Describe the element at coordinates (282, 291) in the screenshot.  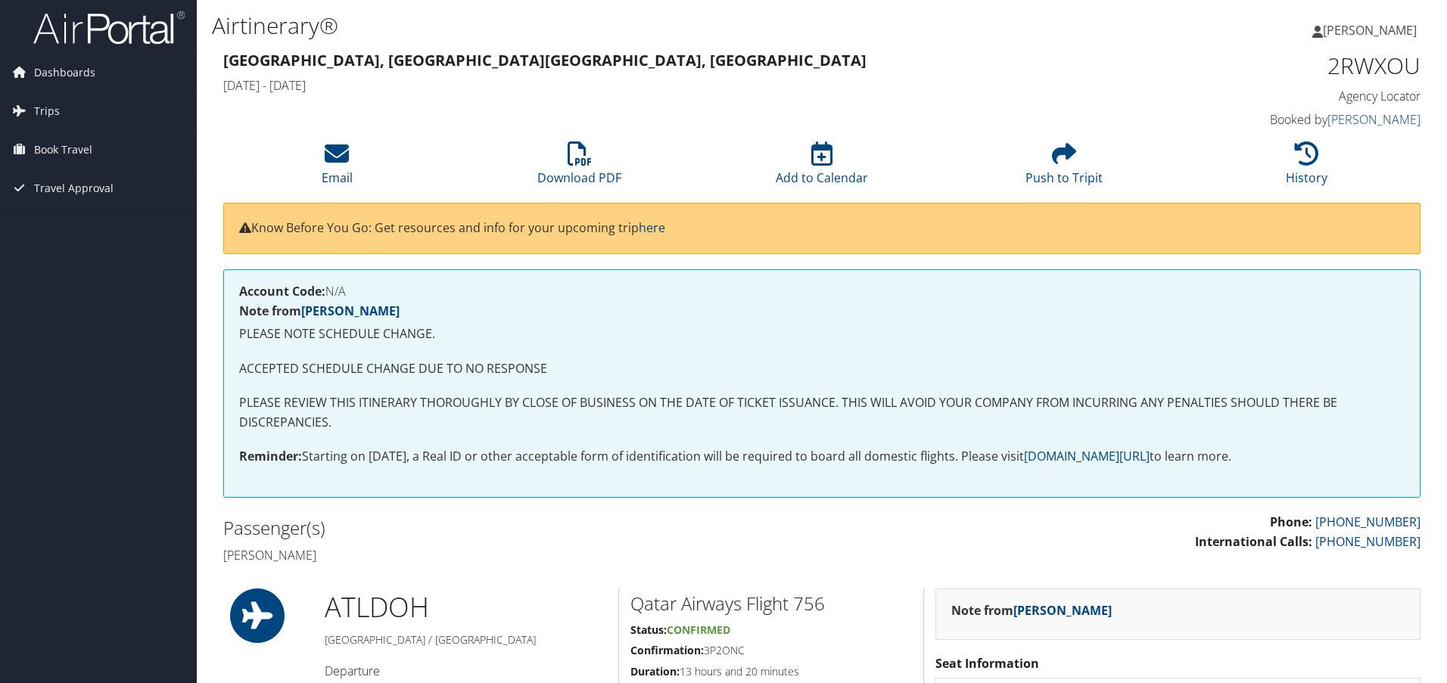
I see `strong: Account Code:` at that location.